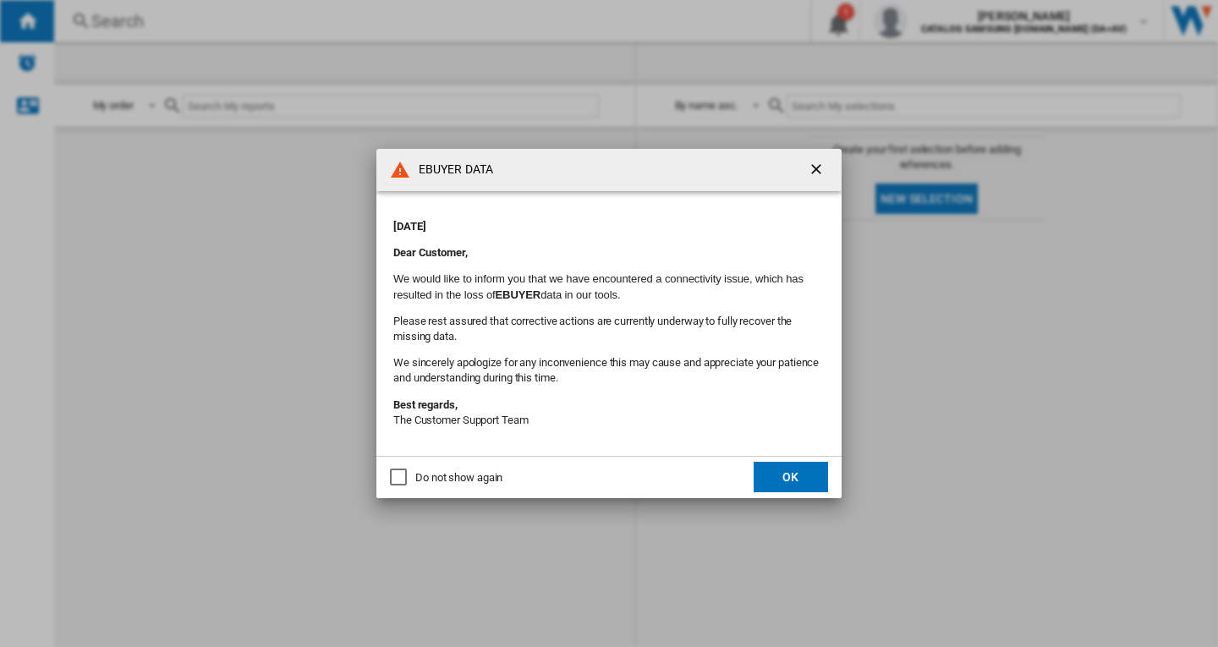 The width and height of the screenshot is (1218, 647). Describe the element at coordinates (791, 477) in the screenshot. I see `button: OK` at that location.